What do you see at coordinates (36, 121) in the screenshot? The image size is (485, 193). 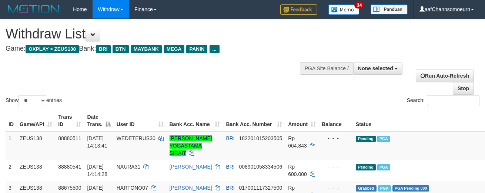 I see `th: Game/API: activate to sort column ascending` at bounding box center [36, 121].